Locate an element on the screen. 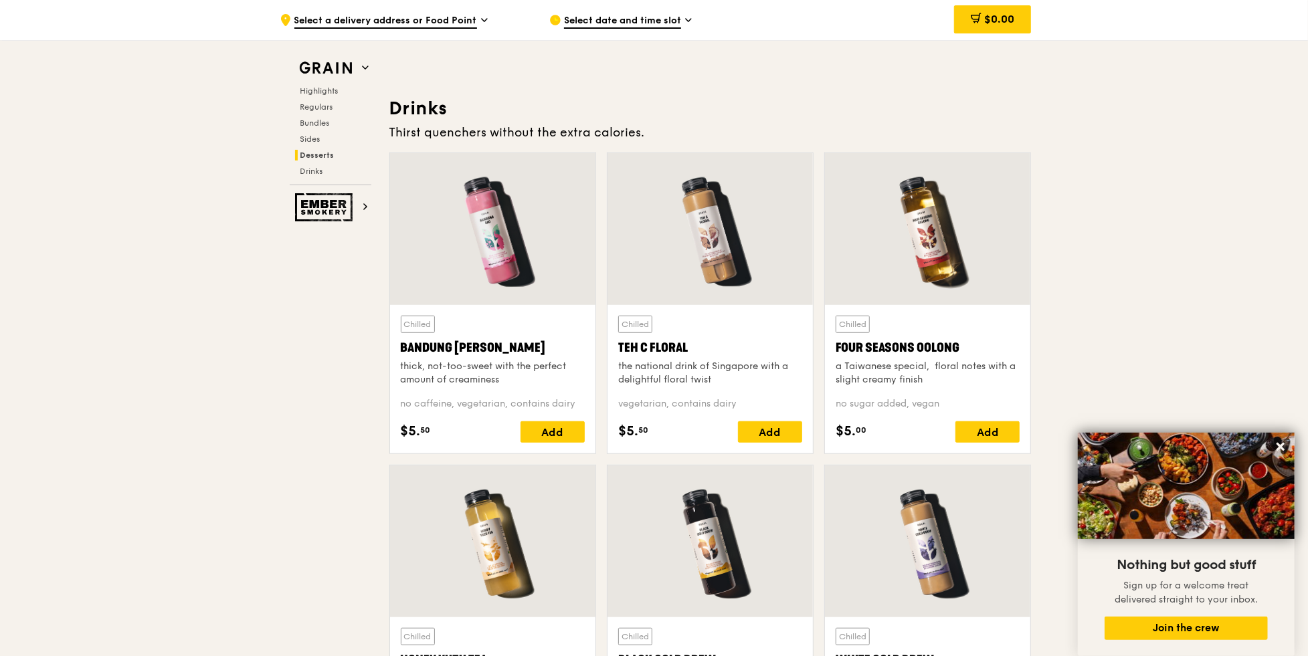  span: Sides is located at coordinates (310, 139).